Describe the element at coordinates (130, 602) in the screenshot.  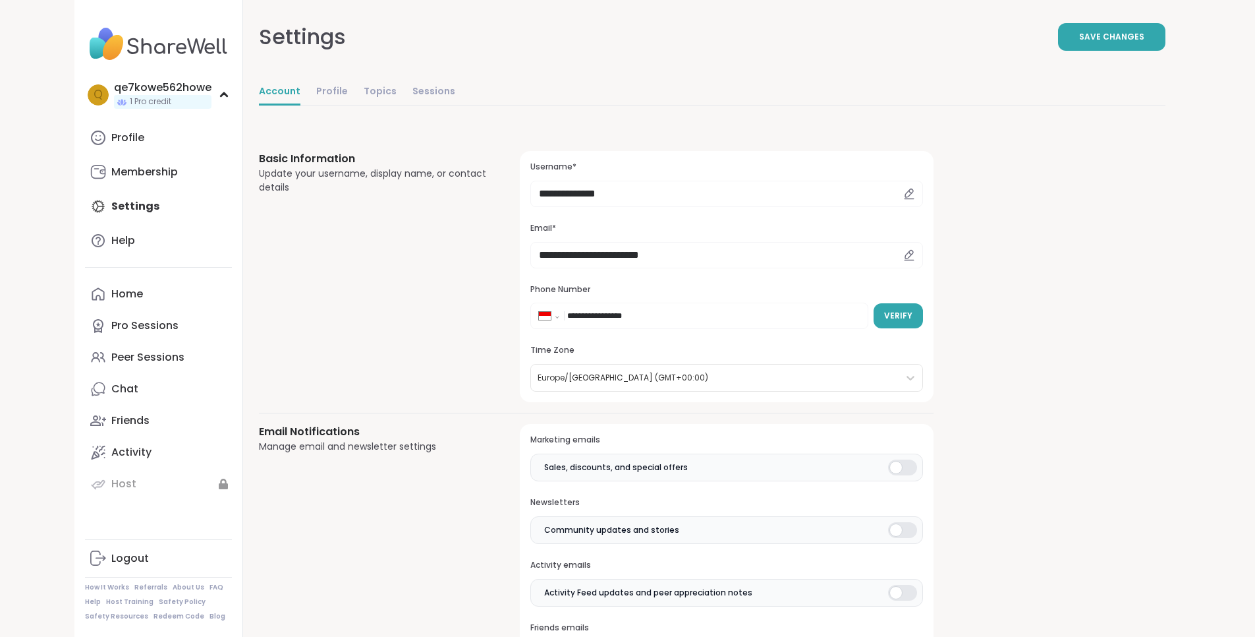
I see `a: Host Training` at that location.